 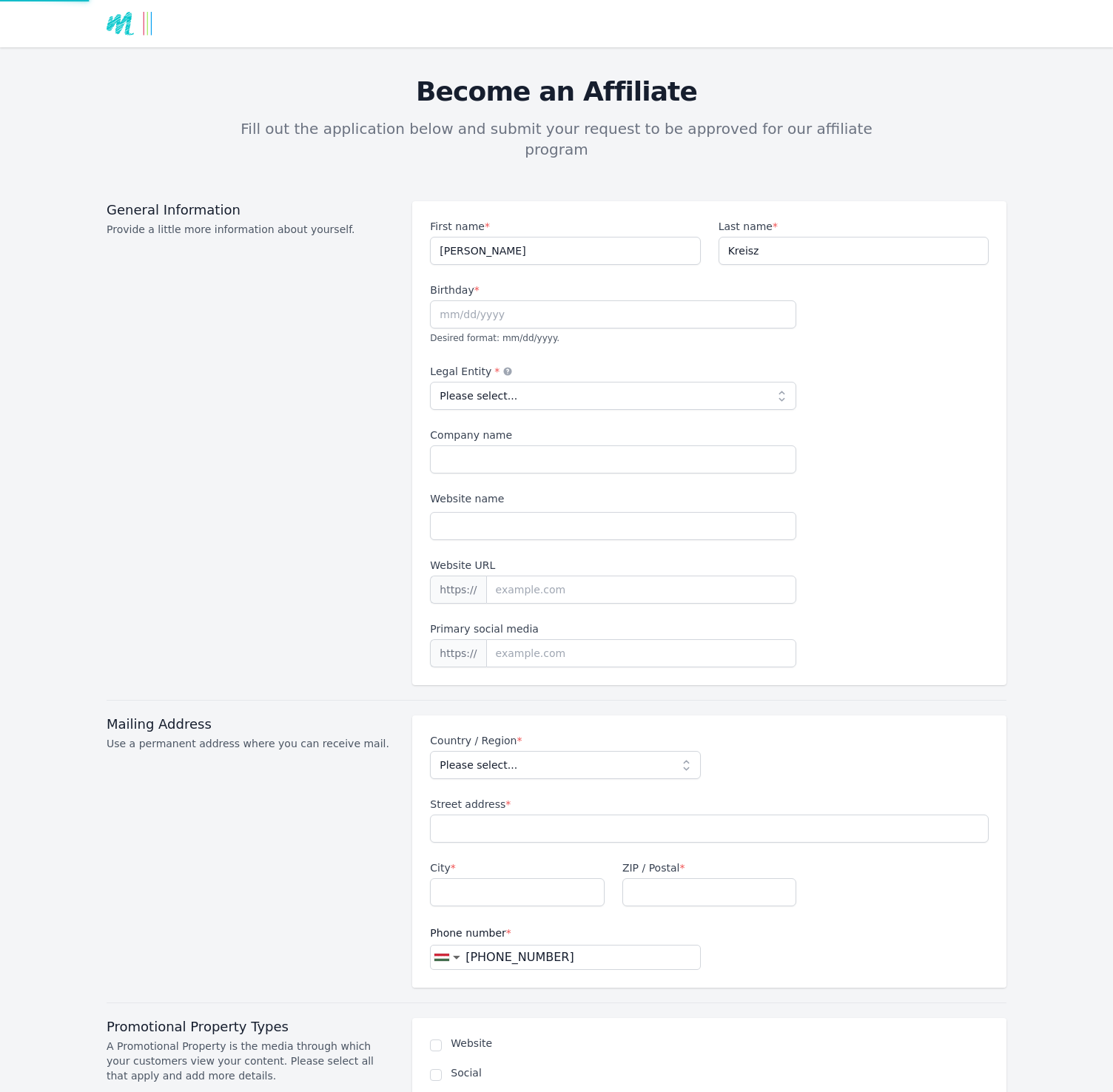 I want to click on label: ZIP / Postal, so click(x=709, y=867).